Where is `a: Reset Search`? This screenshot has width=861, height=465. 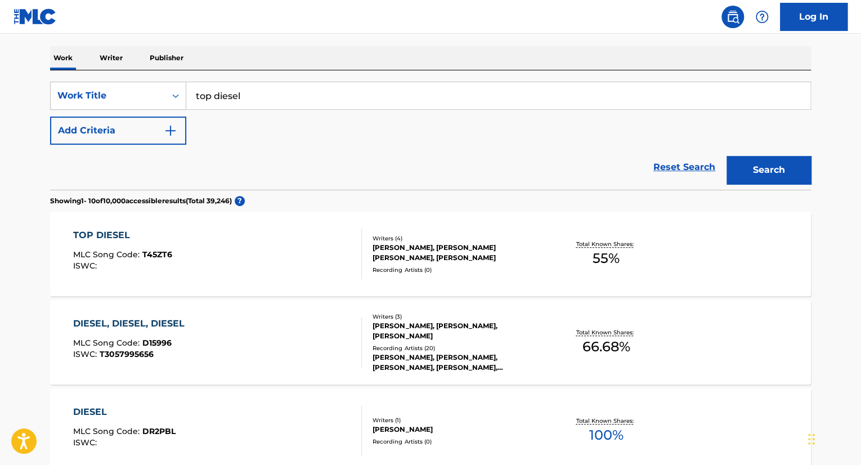
a: Reset Search is located at coordinates (684, 167).